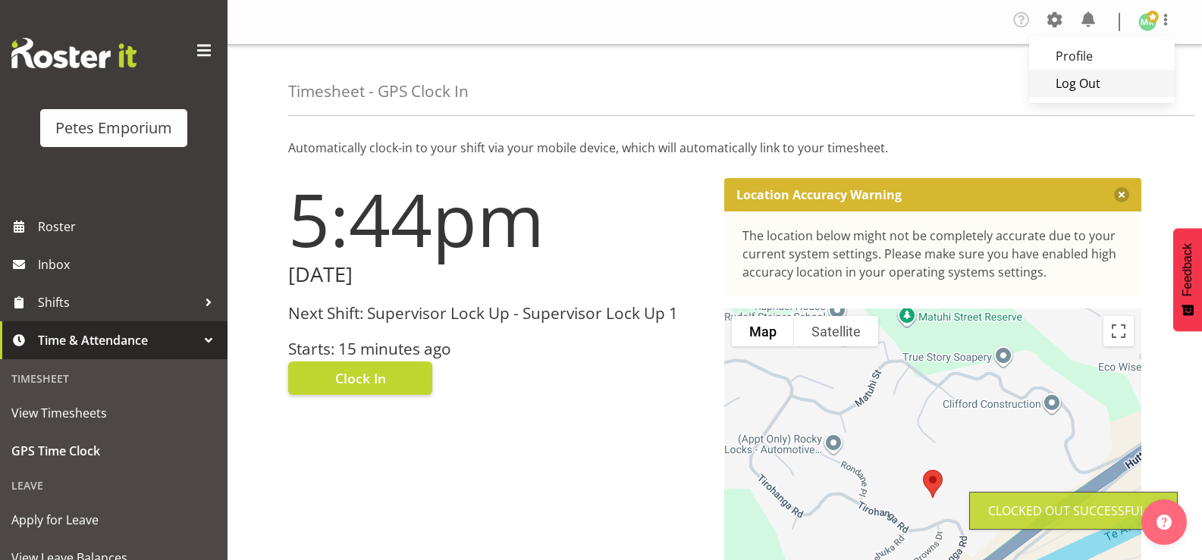 This screenshot has width=1202, height=560. I want to click on a: View Timesheets, so click(114, 413).